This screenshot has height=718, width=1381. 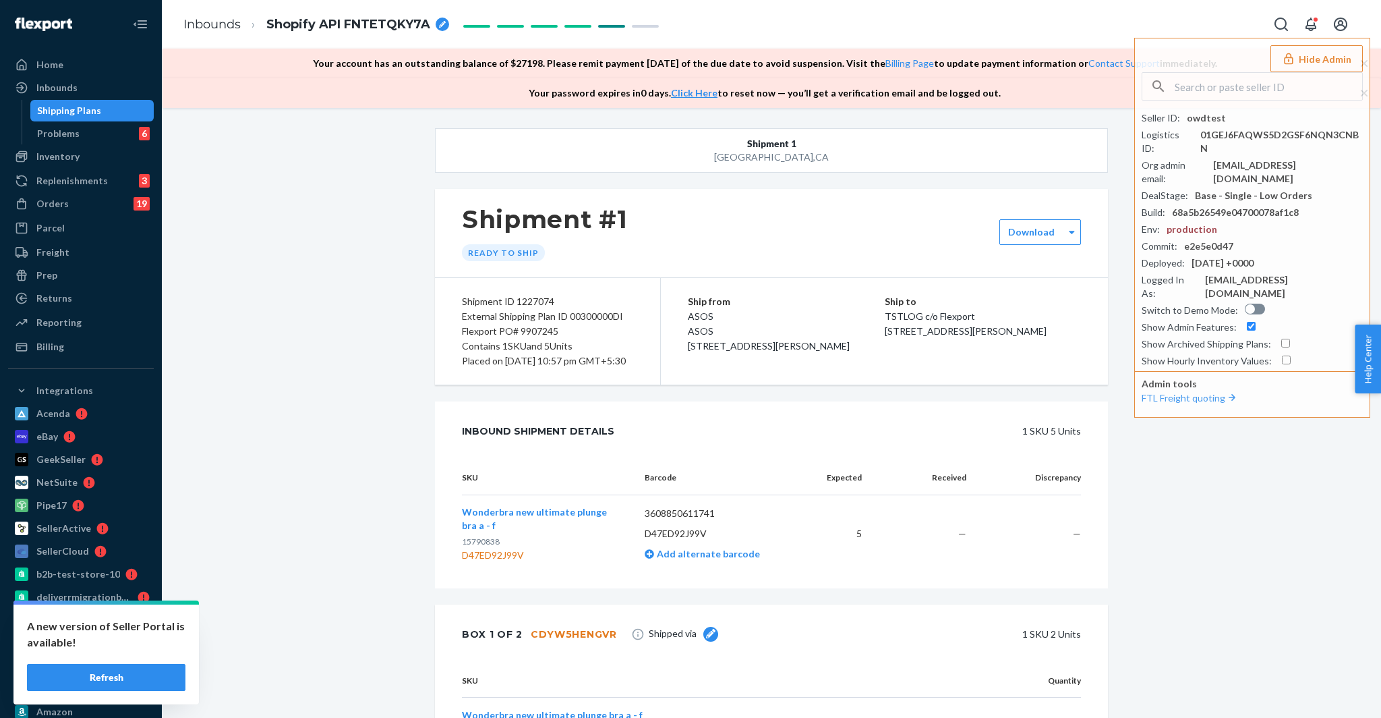 What do you see at coordinates (1174, 172) in the screenshot?
I see `div: Org admin email :` at bounding box center [1174, 172].